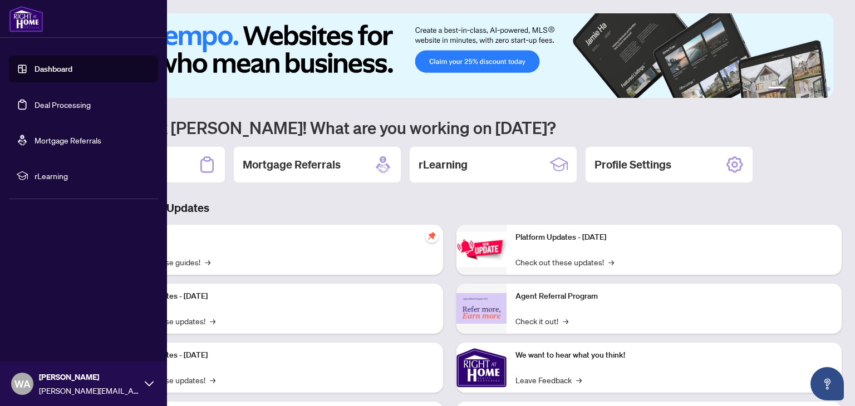 This screenshot has width=855, height=406. Describe the element at coordinates (810, 89) in the screenshot. I see `button: 4` at that location.